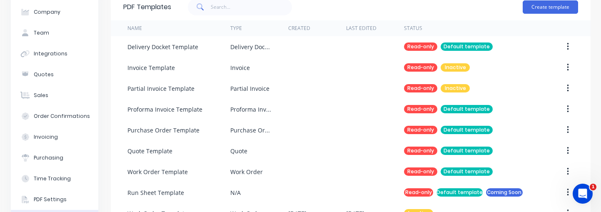 The width and height of the screenshot is (601, 212). I want to click on div: Purchasing, so click(48, 158).